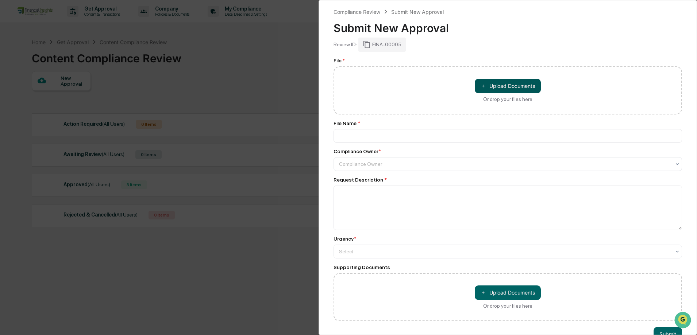  I want to click on span: Pylon, so click(80, 126).